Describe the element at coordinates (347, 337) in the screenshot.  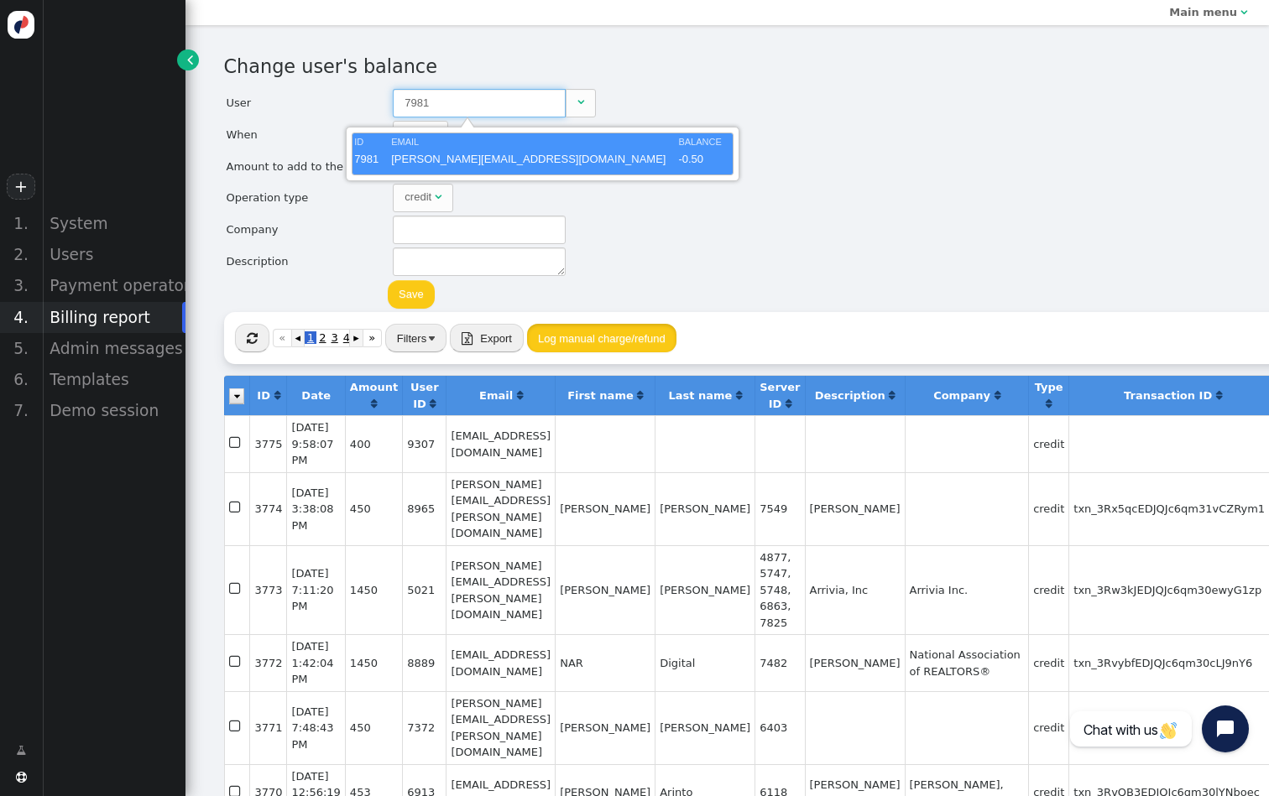
I see `span: 4` at that location.